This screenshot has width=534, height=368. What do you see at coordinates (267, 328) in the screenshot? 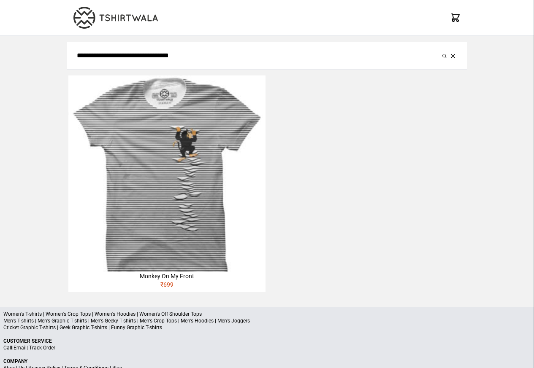
I see `p: Cricket Graphic T-shirts | Geek Graphic T-shirts | Funny Graphic T-shirts |` at bounding box center [267, 328].